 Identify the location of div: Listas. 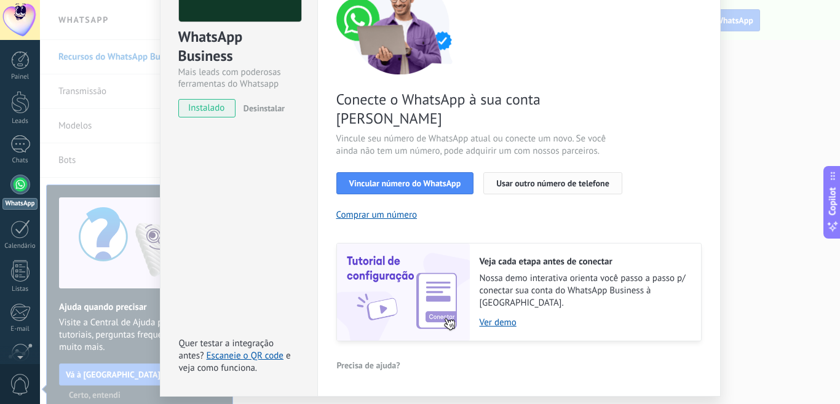
(20, 289).